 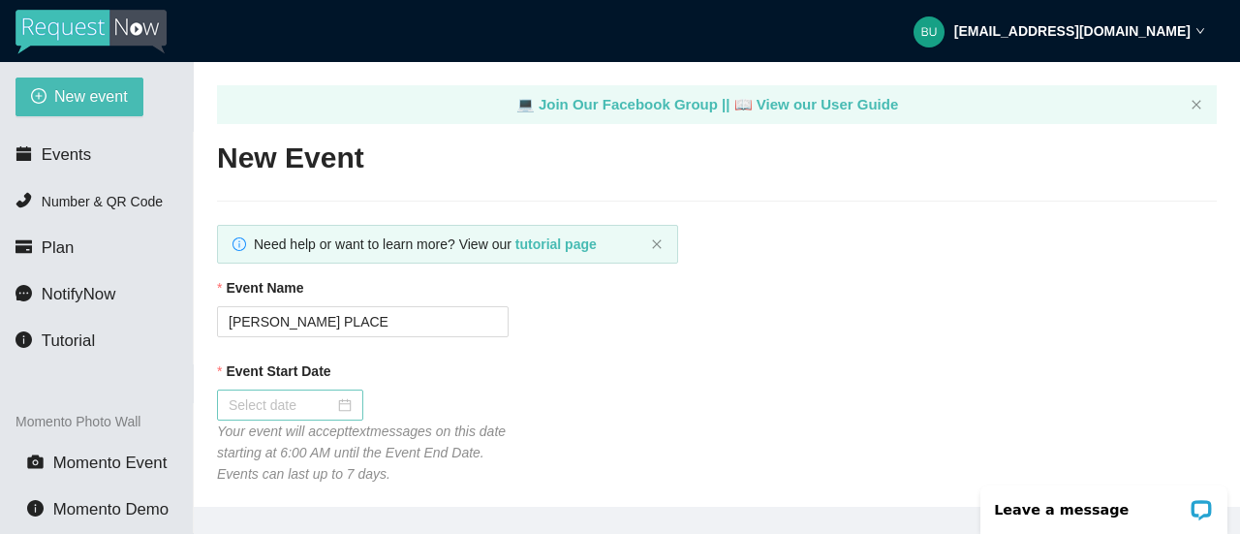 What do you see at coordinates (23, 200) in the screenshot?
I see `span: phone` at bounding box center [23, 200].